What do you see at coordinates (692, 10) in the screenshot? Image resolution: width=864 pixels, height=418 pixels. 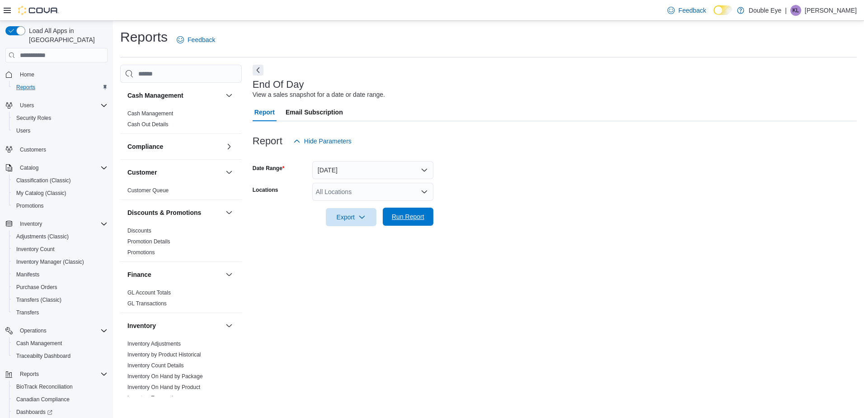 I see `span: Feedback` at bounding box center [692, 10].